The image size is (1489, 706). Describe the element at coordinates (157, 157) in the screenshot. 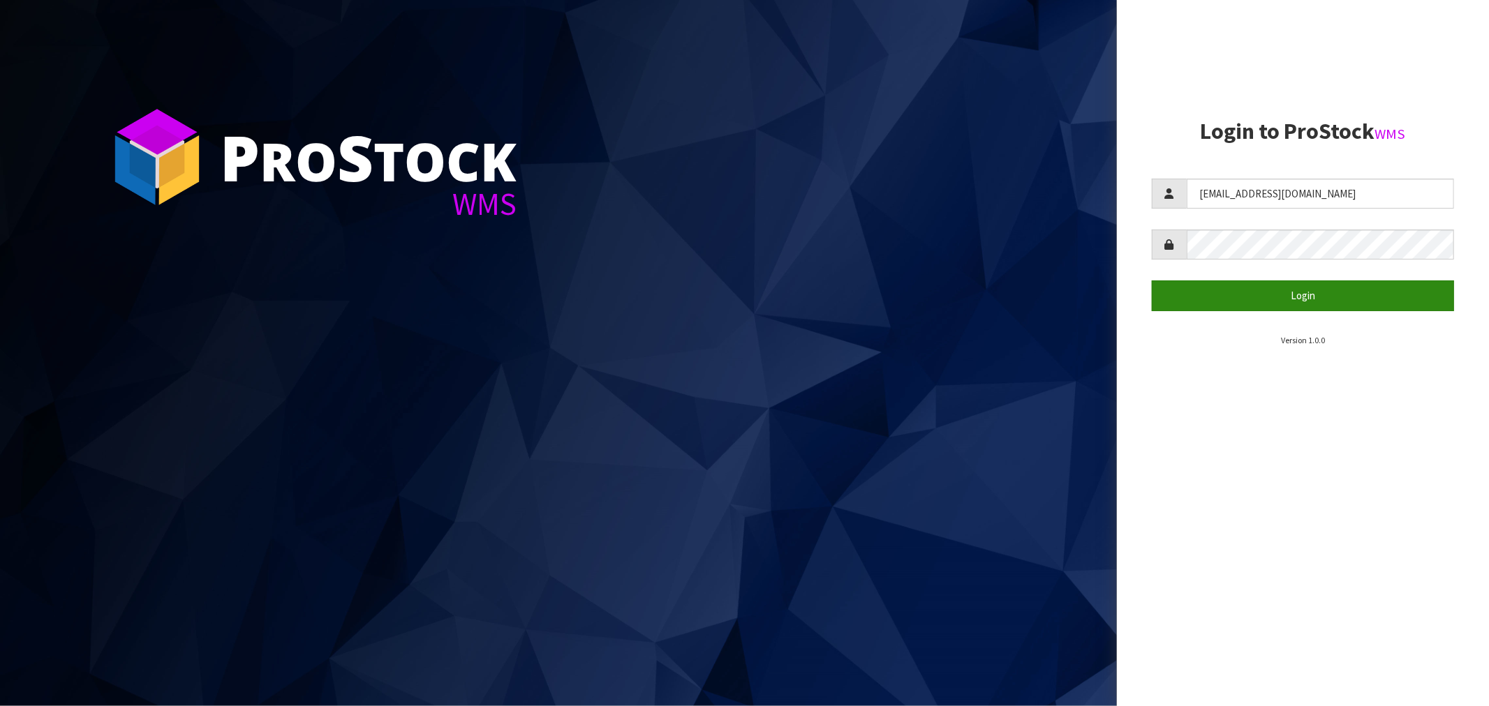

I see `img: ProStock Cube` at that location.